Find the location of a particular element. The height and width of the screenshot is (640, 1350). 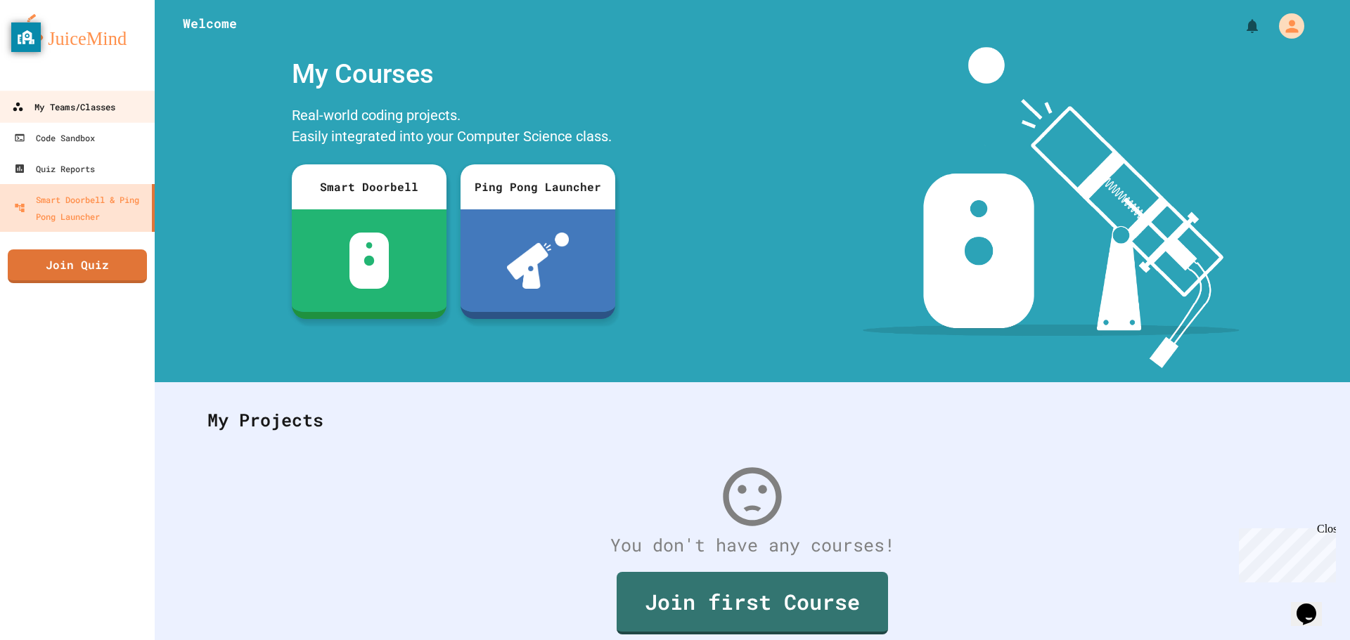

div: Quiz Reports is located at coordinates (54, 169).